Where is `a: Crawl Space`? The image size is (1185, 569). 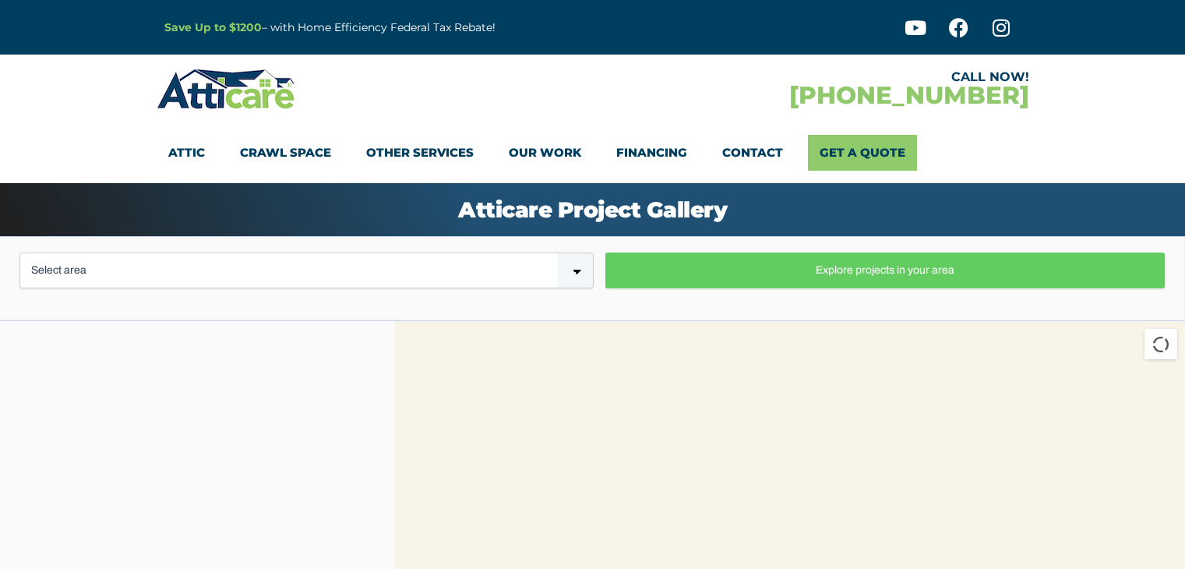 a: Crawl Space is located at coordinates (285, 153).